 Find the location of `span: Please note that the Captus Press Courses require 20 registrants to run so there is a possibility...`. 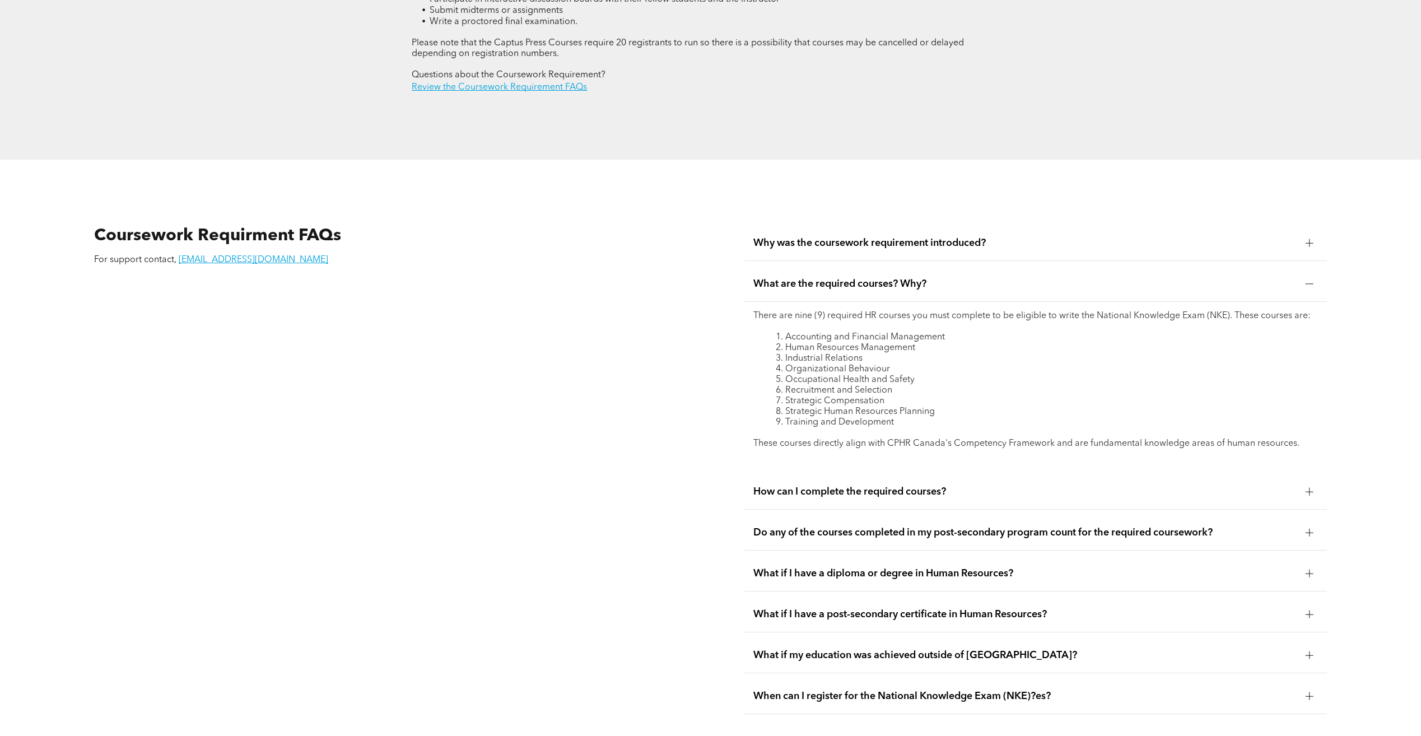

span: Please note that the Captus Press Courses require 20 registrants to run so there is a possibility... is located at coordinates (688, 48).